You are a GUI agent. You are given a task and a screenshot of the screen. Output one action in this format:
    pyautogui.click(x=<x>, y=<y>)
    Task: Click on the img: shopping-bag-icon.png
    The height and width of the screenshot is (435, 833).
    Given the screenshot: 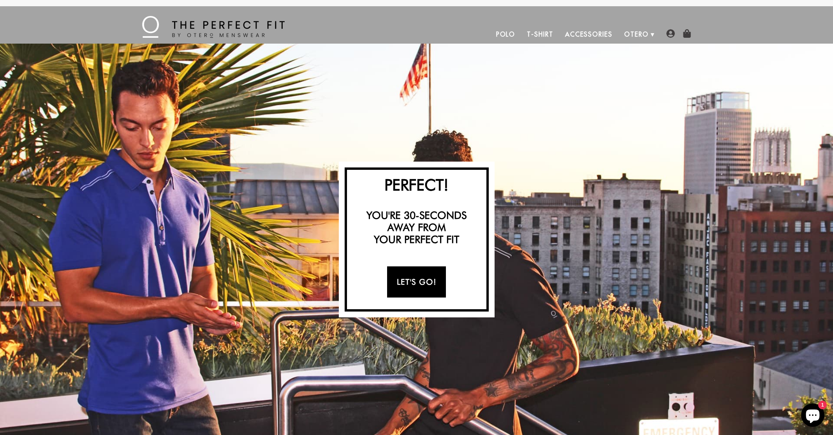 What is the action you would take?
    pyautogui.click(x=687, y=33)
    